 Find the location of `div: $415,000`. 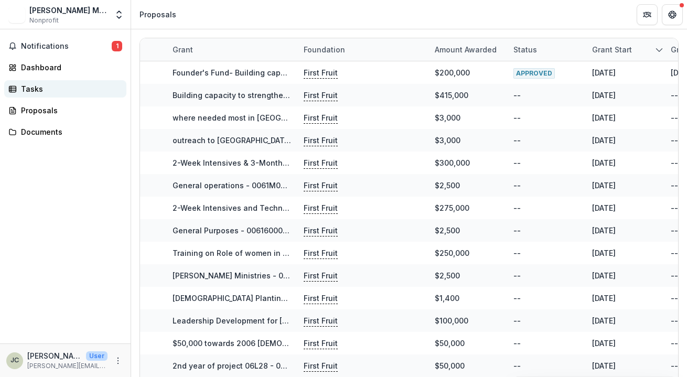

div: $415,000 is located at coordinates (452, 95).